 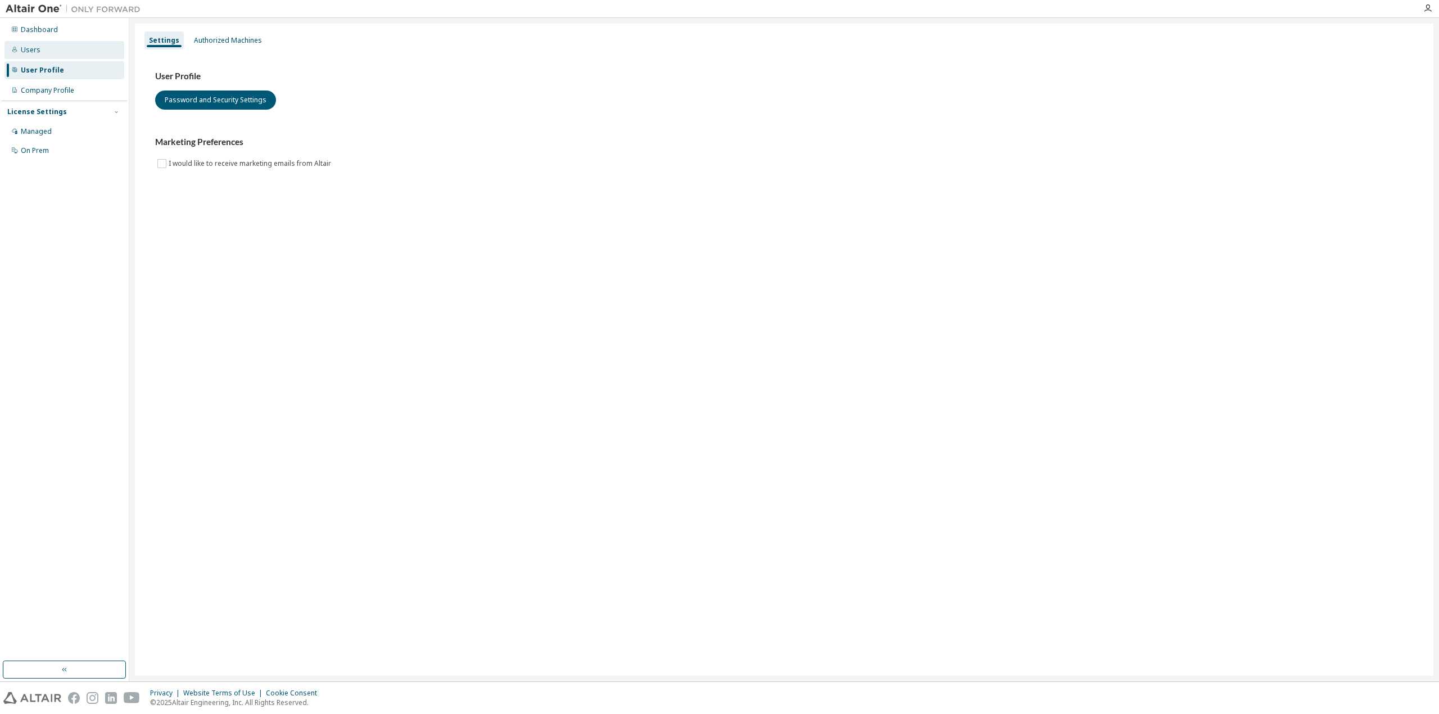 What do you see at coordinates (784, 142) in the screenshot?
I see `h3: Marketing Preferences` at bounding box center [784, 142].